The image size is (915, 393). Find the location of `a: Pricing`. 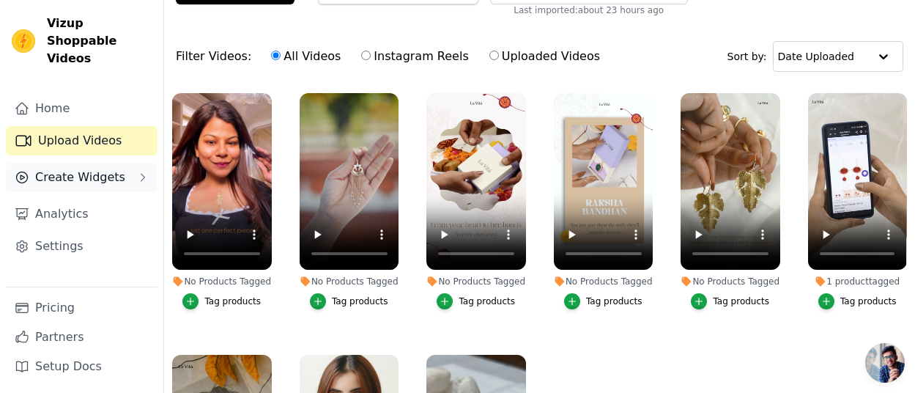

a: Pricing is located at coordinates (81, 308).